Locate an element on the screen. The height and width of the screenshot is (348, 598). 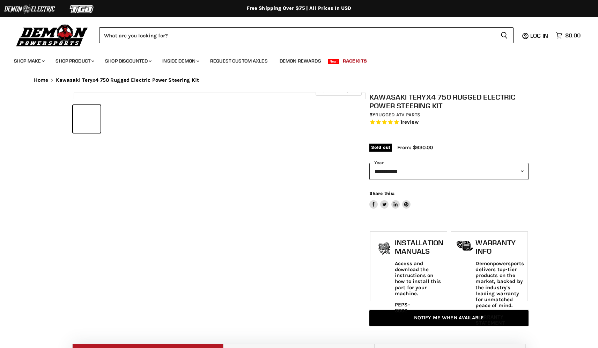
a: Shop Make is located at coordinates (29, 61).